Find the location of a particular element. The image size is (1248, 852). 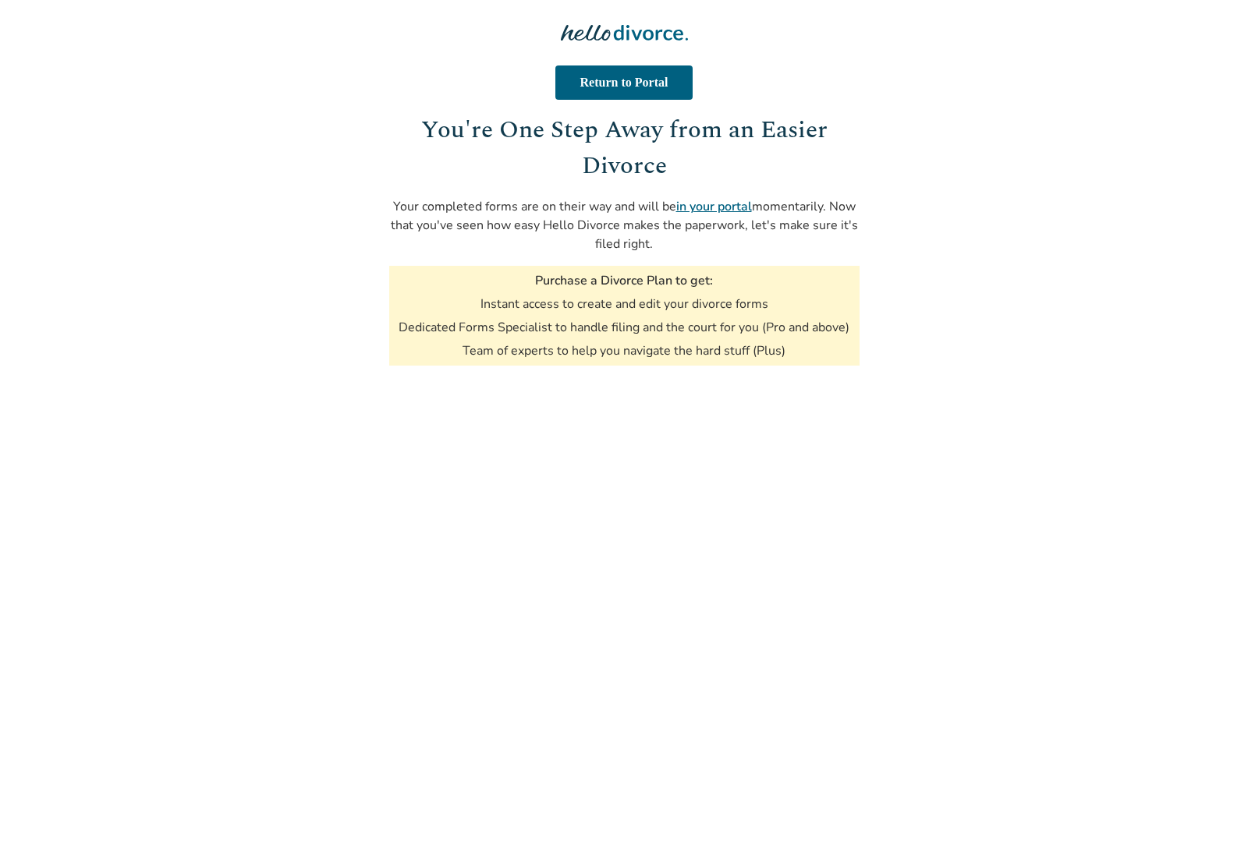

h3: Purchase a Divorce Plan to get: is located at coordinates (624, 281).